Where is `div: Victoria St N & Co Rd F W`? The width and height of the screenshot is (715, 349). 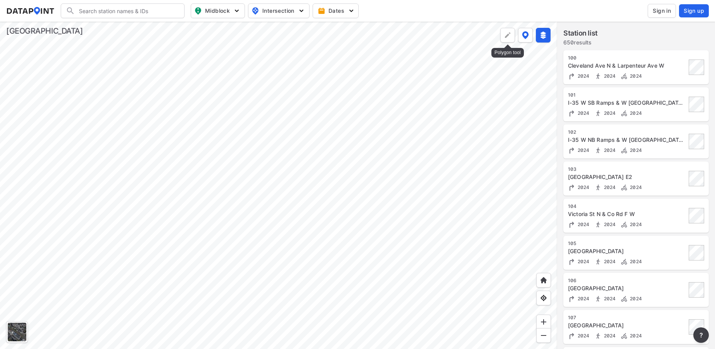
div: Victoria St N & Co Rd F W is located at coordinates (627, 214).